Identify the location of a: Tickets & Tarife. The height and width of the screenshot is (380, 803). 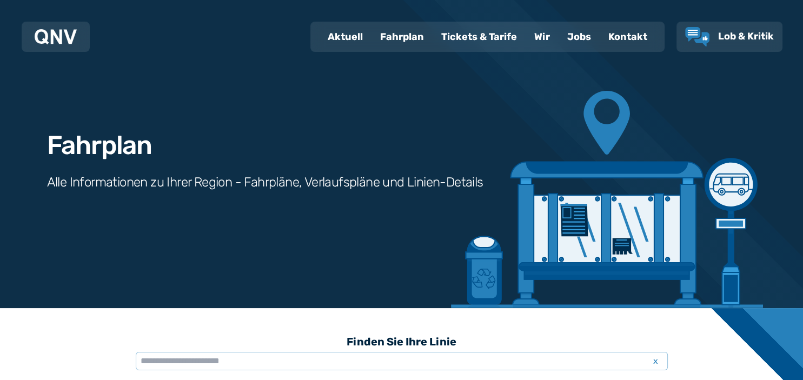
(479, 37).